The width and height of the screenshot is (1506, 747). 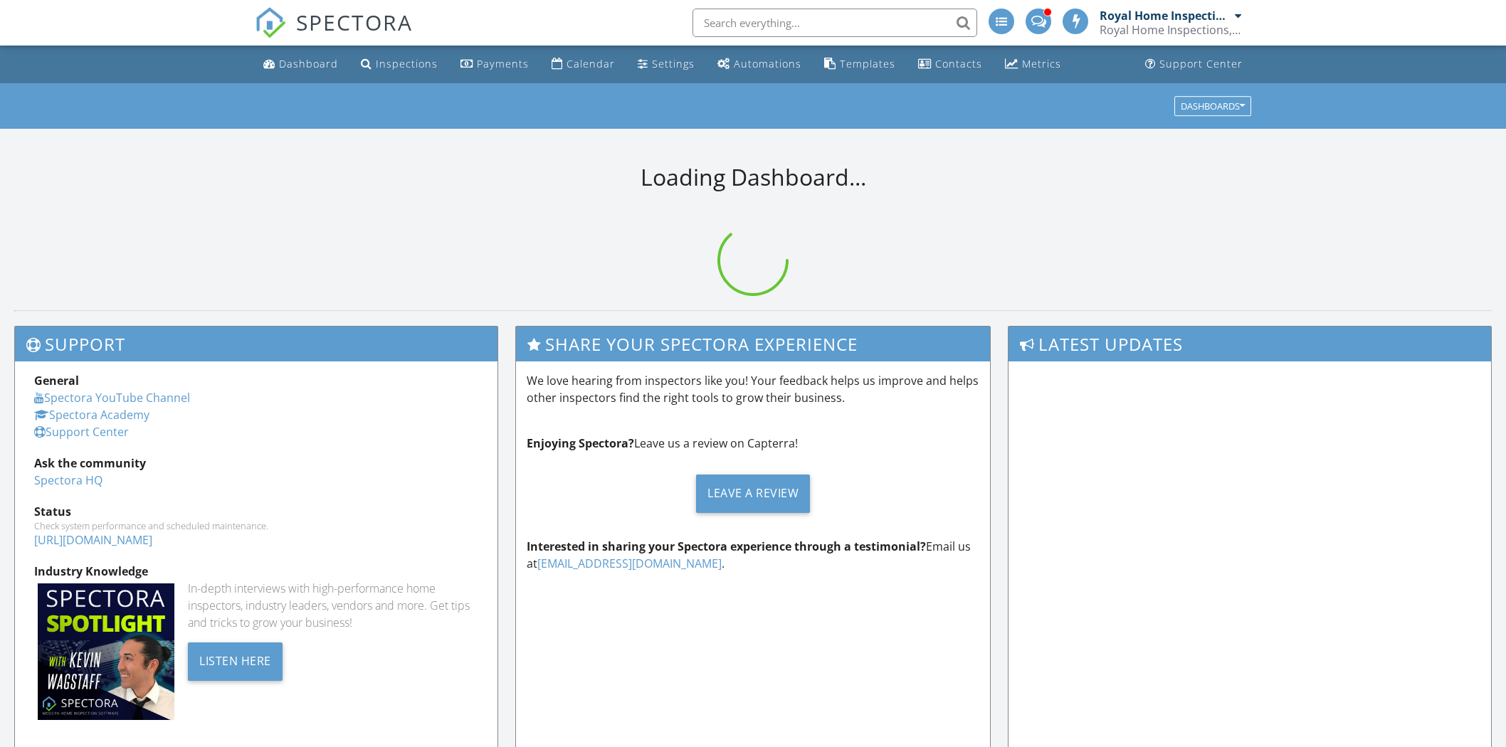 I want to click on div: Metrics, so click(x=1041, y=63).